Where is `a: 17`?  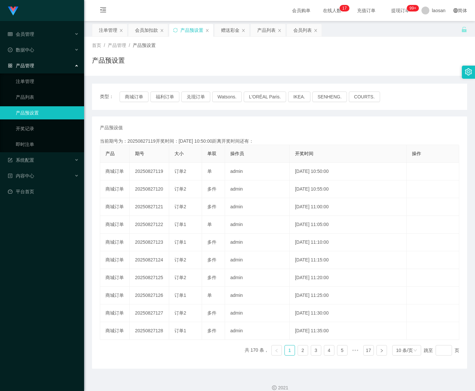 a: 17 is located at coordinates (368, 351).